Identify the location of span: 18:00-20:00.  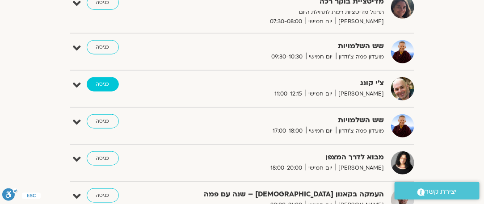
(286, 168).